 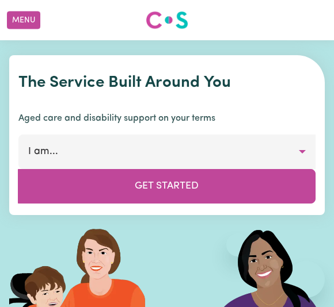 What do you see at coordinates (167, 119) in the screenshot?
I see `p: Aged care and disability support on your terms` at bounding box center [167, 119].